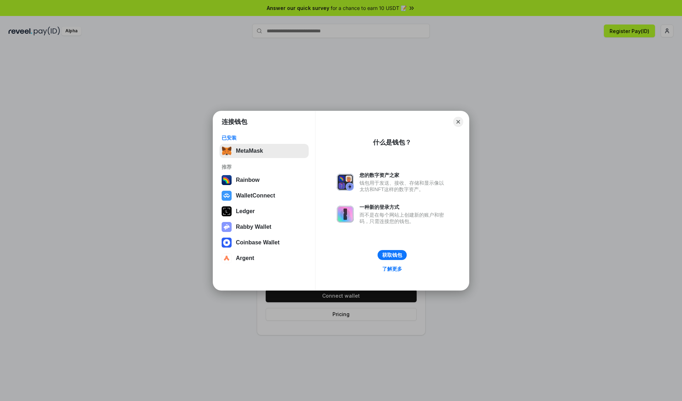 The image size is (682, 401). I want to click on div: 您的数字资产之家, so click(404, 175).